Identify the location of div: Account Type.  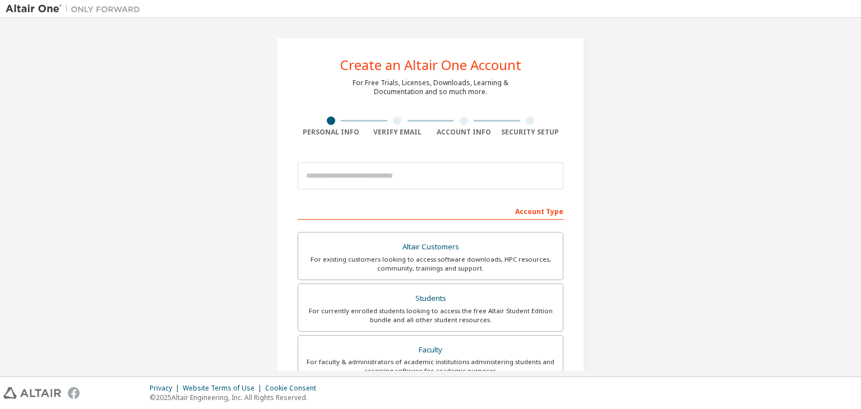
(431, 211).